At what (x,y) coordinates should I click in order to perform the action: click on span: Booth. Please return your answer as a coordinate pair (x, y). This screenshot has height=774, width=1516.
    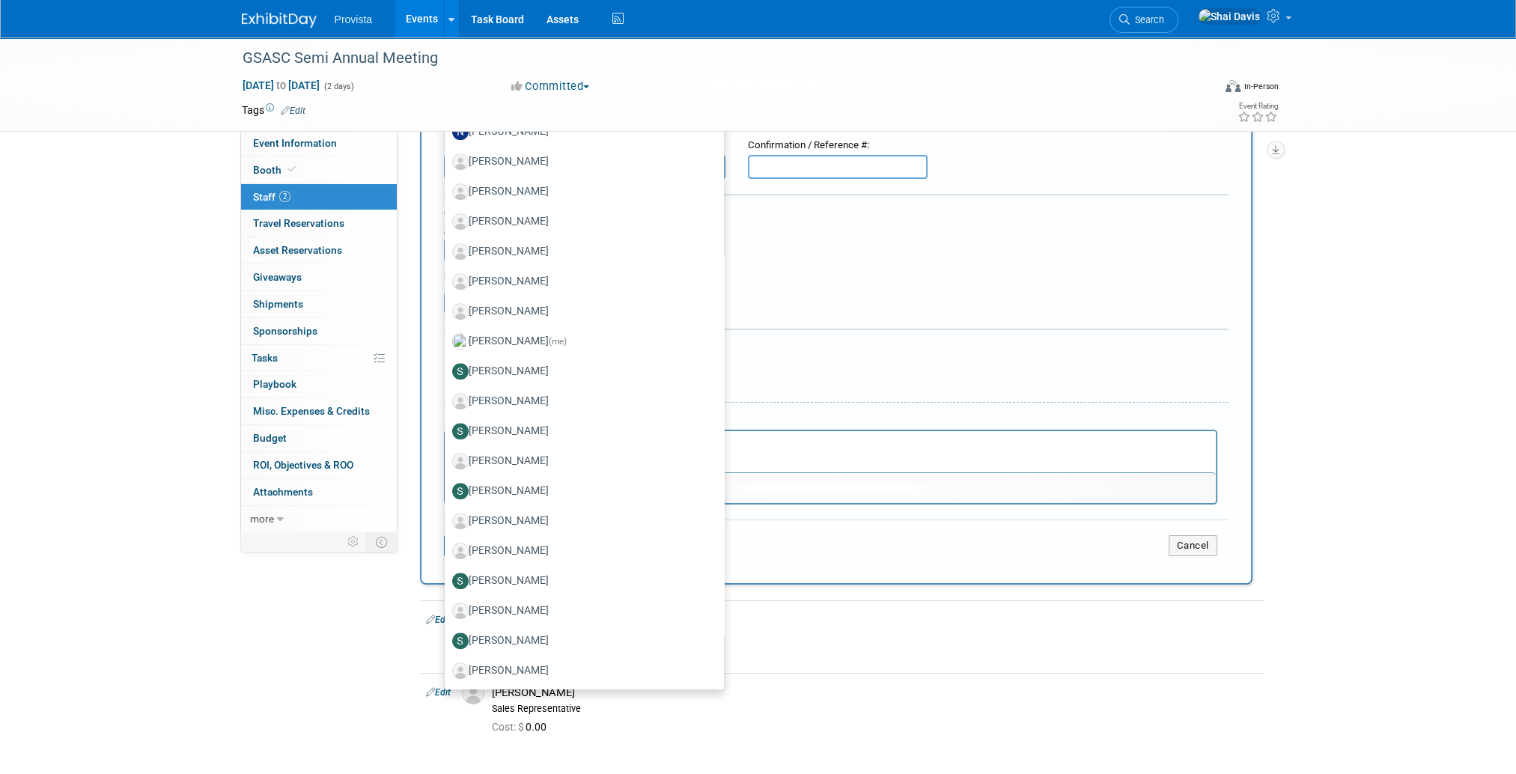
    Looking at the image, I should click on (275, 170).